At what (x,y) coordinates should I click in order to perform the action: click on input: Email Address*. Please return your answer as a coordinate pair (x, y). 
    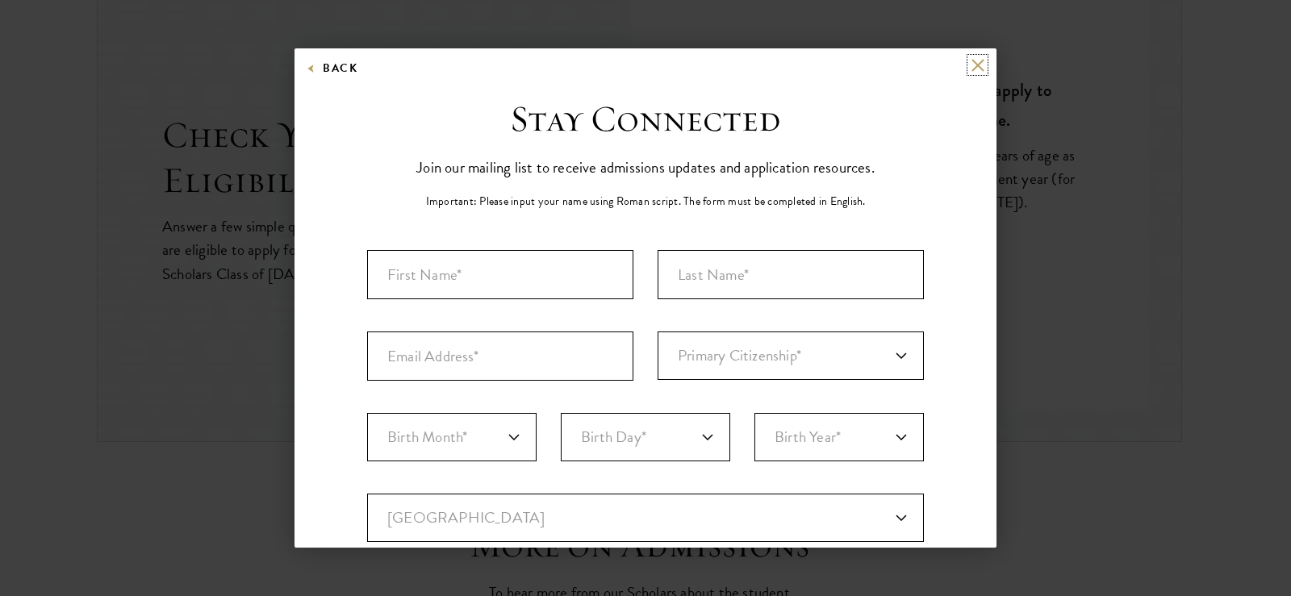
    Looking at the image, I should click on (500, 356).